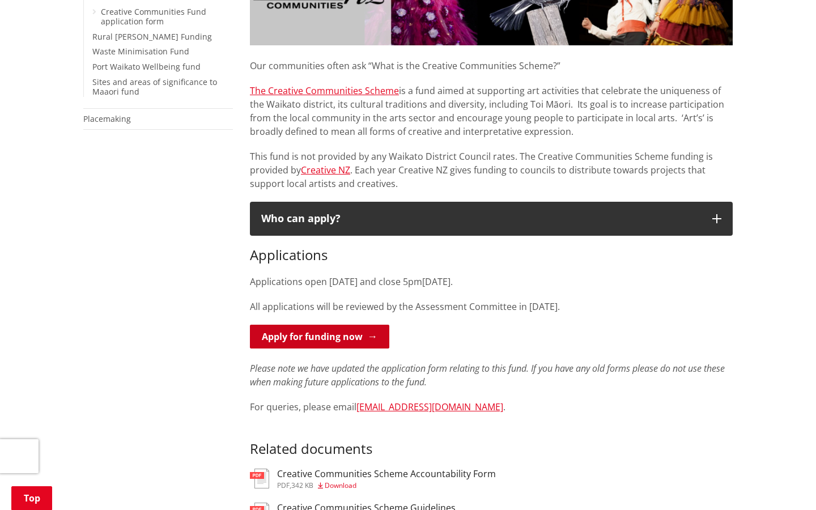  I want to click on em: Please note we have updated the application form relating to this fund. If you have any old forms..., so click(487, 375).